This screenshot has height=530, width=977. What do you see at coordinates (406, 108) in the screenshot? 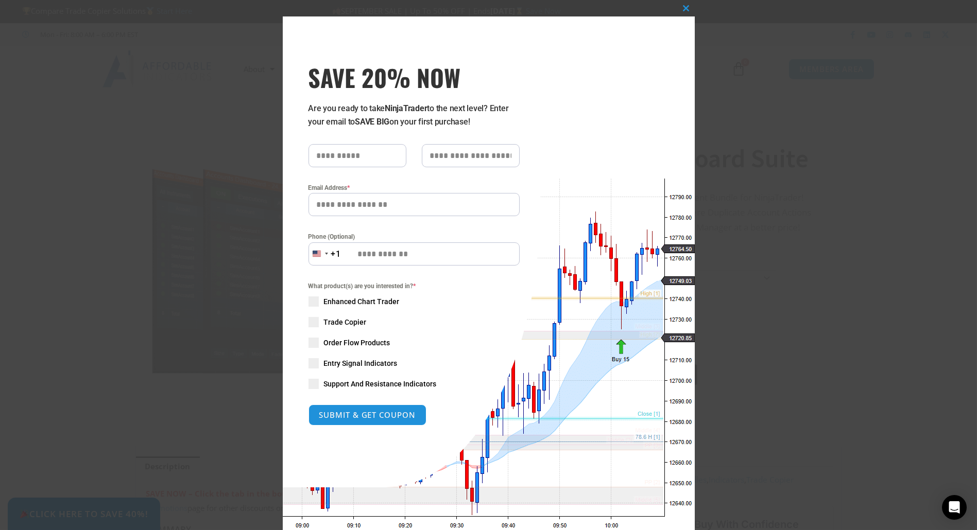
I see `strong: NinjaTrader` at bounding box center [406, 108].